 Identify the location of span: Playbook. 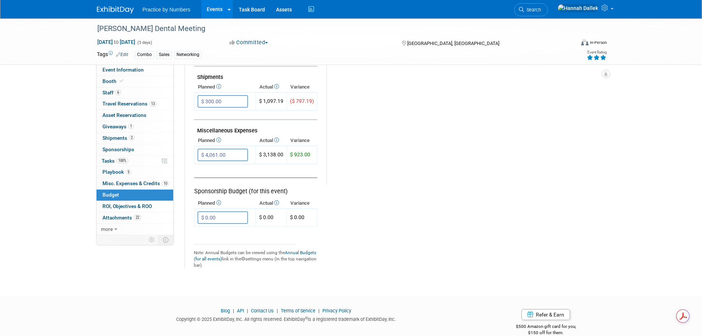
(117, 172).